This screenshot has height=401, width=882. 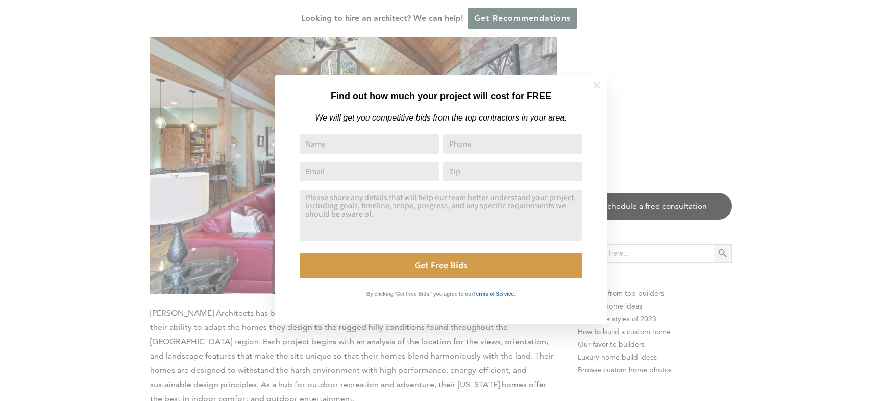 I want to click on button: Close, so click(x=596, y=85).